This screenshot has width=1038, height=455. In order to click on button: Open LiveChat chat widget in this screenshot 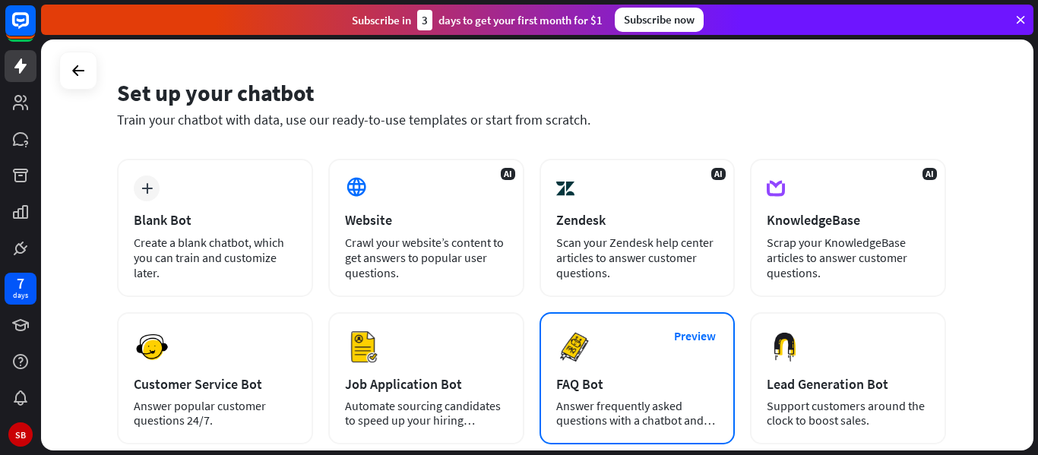, I will do `click(35, 29)`.